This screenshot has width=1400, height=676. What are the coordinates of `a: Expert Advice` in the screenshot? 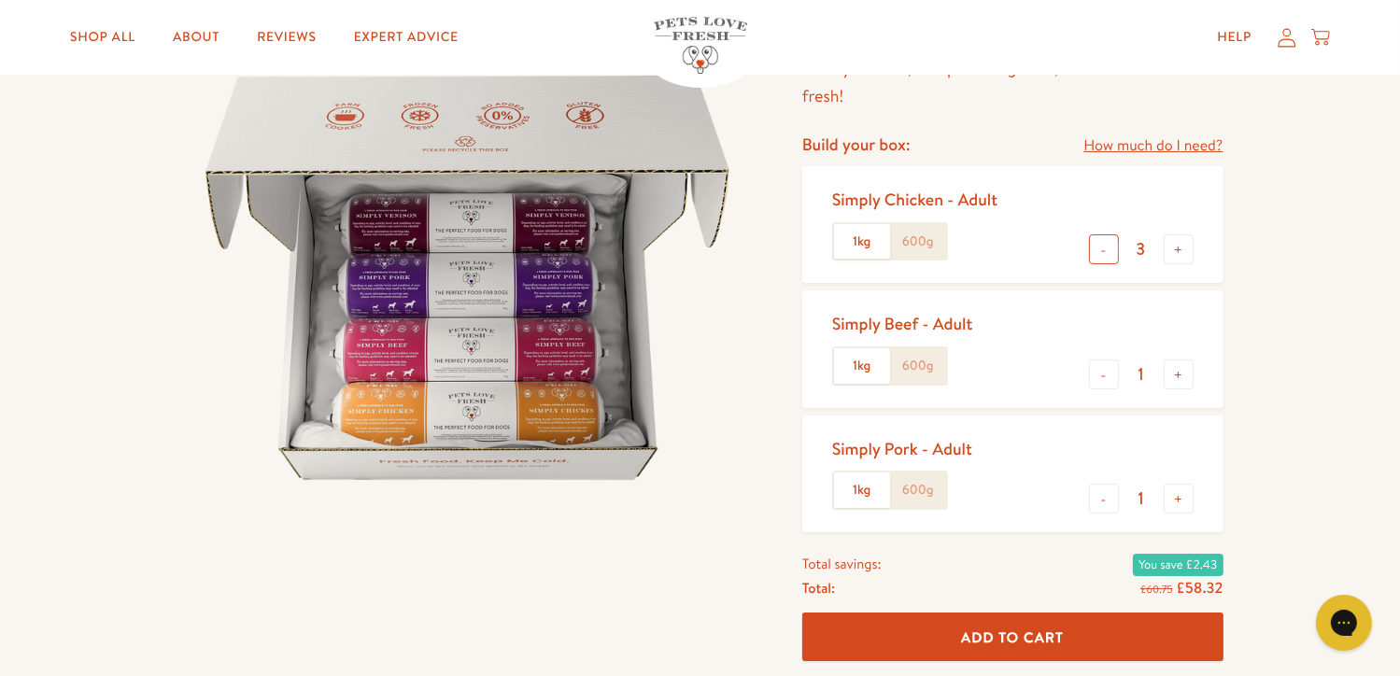 It's located at (406, 37).